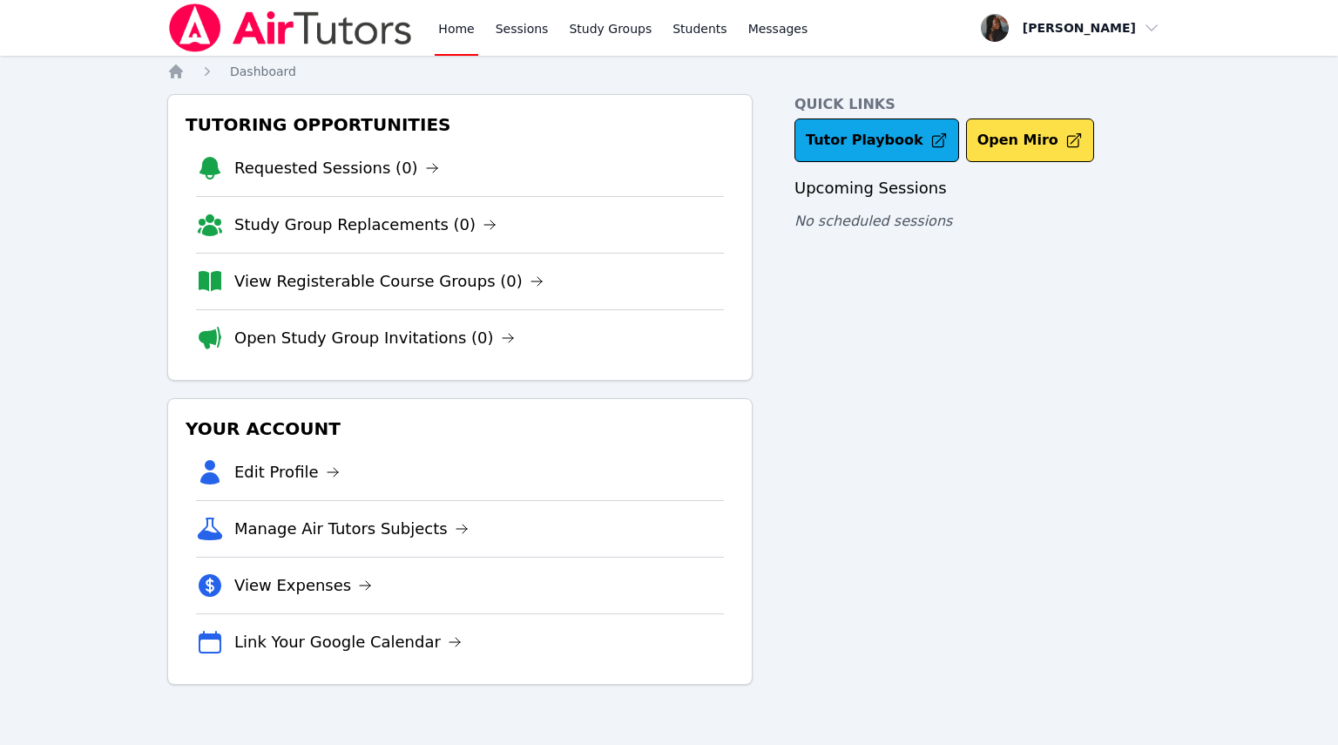  I want to click on a: Edit Profile, so click(286, 472).